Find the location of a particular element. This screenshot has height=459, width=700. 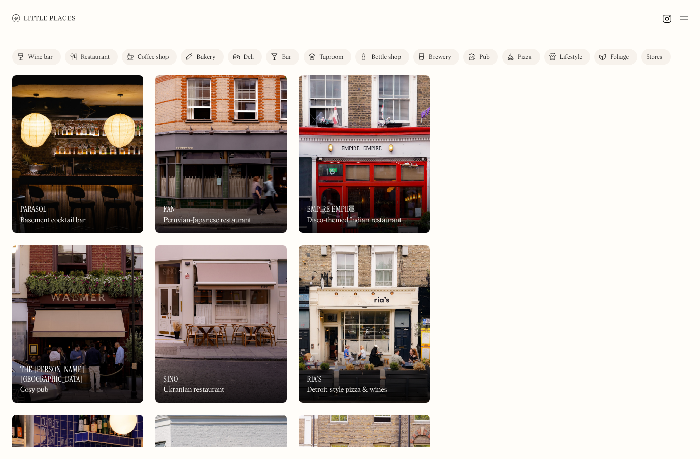

a: Coffee shop is located at coordinates (149, 57).